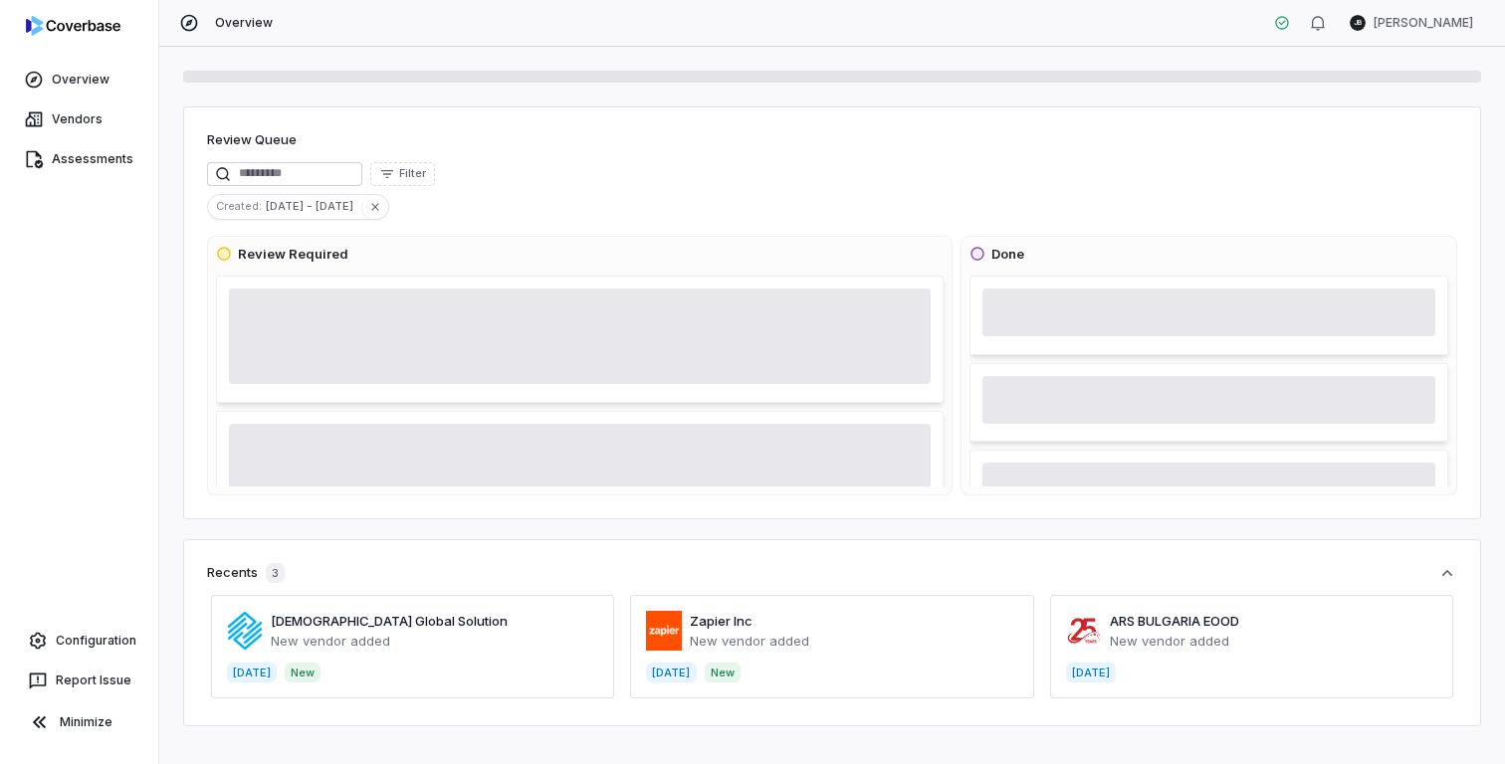 This screenshot has height=764, width=1505. What do you see at coordinates (275, 573) in the screenshot?
I see `span: 3` at bounding box center [275, 573].